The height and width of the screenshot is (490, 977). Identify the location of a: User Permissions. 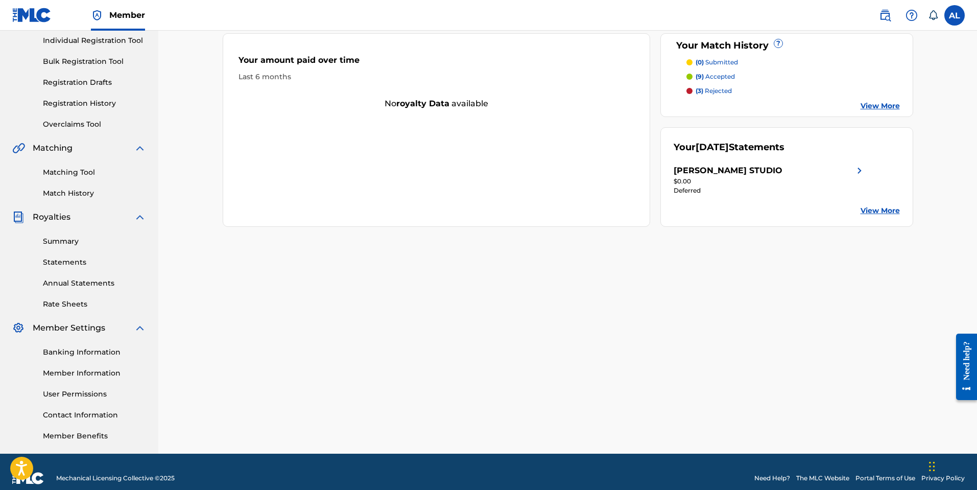
(95, 394).